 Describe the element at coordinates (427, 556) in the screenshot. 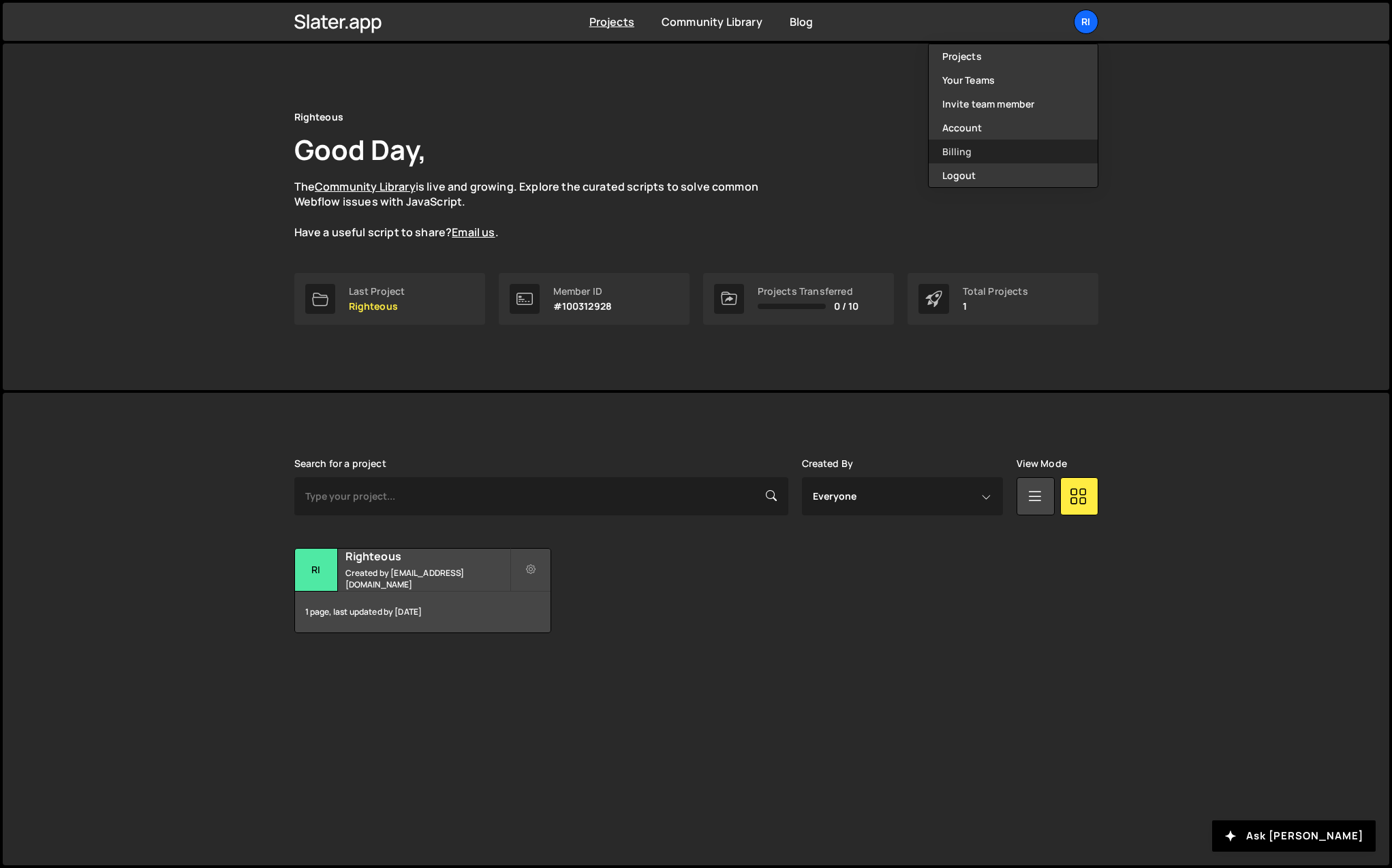

I see `h2: Righteous` at that location.